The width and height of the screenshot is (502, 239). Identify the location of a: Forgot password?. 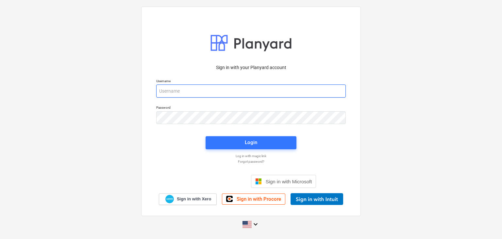
(251, 161).